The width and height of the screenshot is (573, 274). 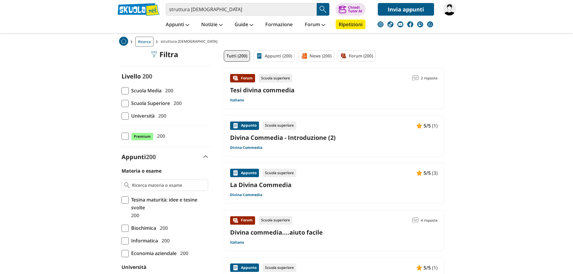 I want to click on label: Livello, so click(x=131, y=76).